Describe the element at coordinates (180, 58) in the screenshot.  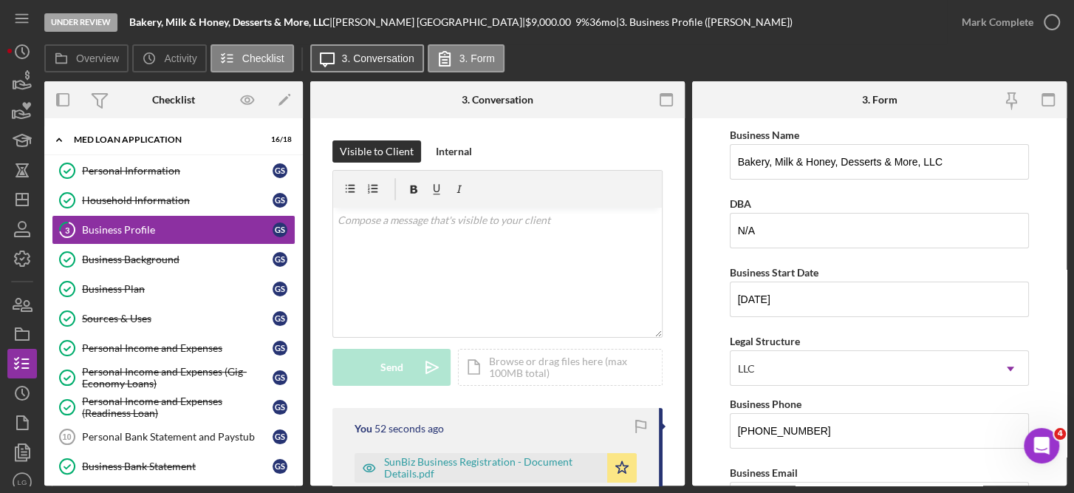
I see `label: Activity` at that location.